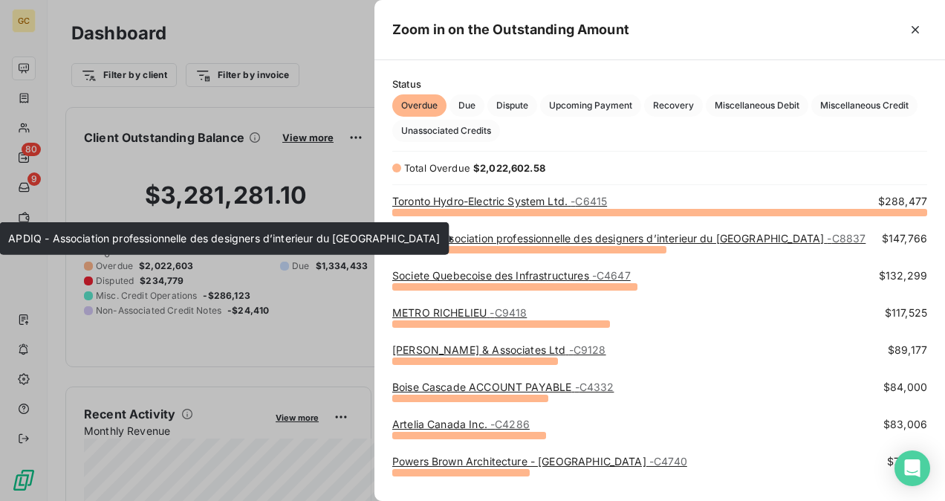 This screenshot has width=945, height=501. Describe the element at coordinates (906, 313) in the screenshot. I see `span: $117,525` at that location.